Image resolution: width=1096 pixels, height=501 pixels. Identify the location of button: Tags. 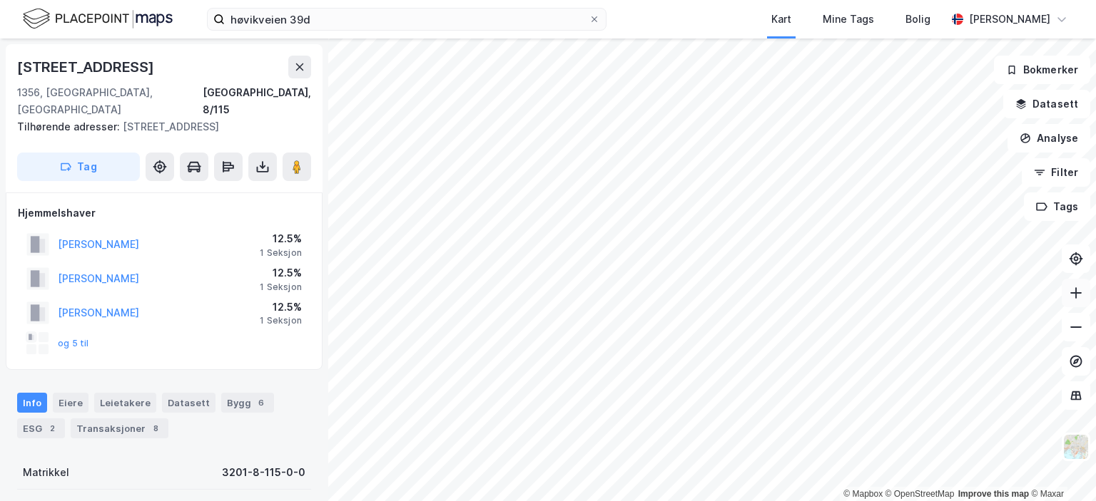
(1056, 207).